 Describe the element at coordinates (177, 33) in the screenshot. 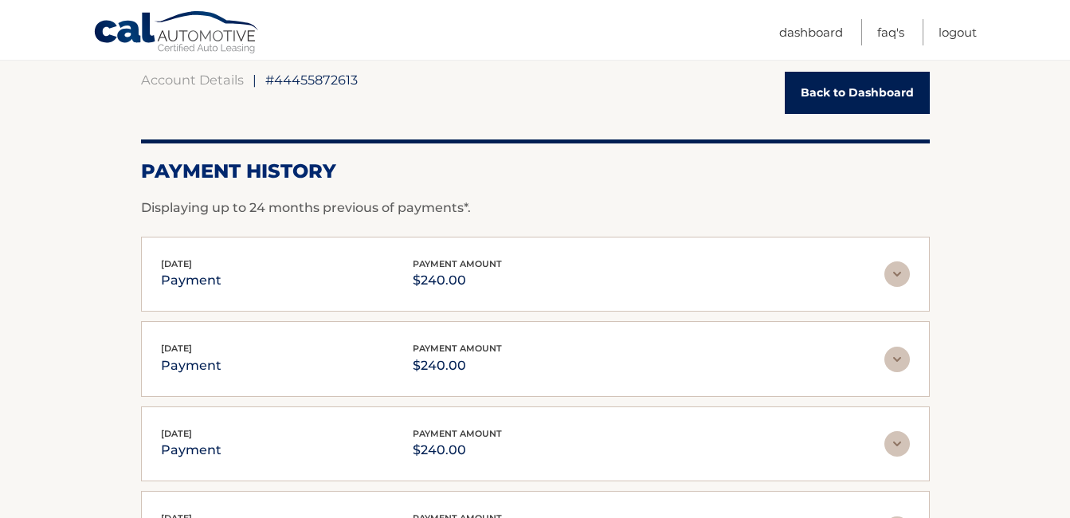

I see `a: Cal Automotive` at that location.